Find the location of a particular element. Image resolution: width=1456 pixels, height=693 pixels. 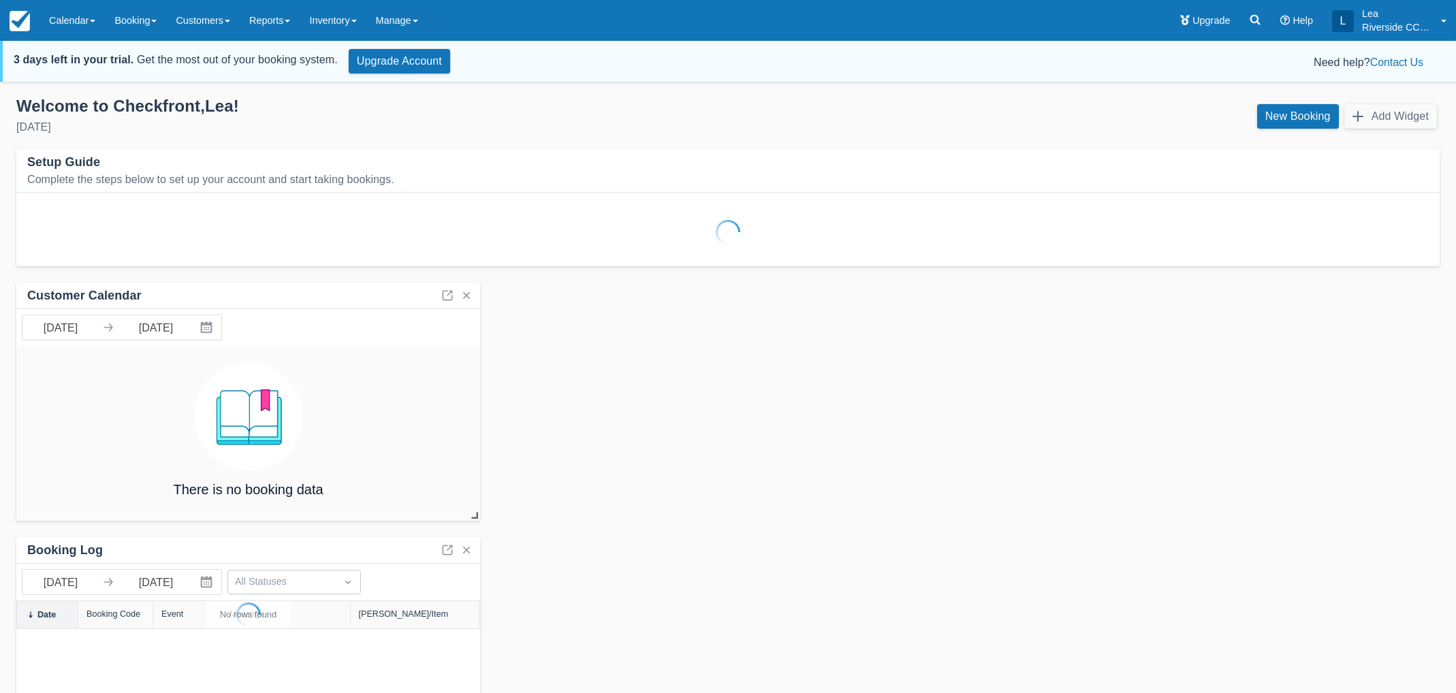

span: Upgrade is located at coordinates (1211, 20).